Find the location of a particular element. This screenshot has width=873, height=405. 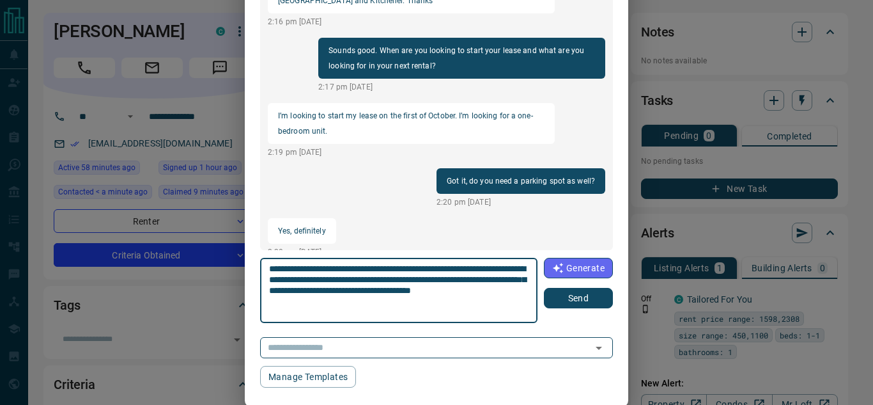

button: Open is located at coordinates (599, 348).